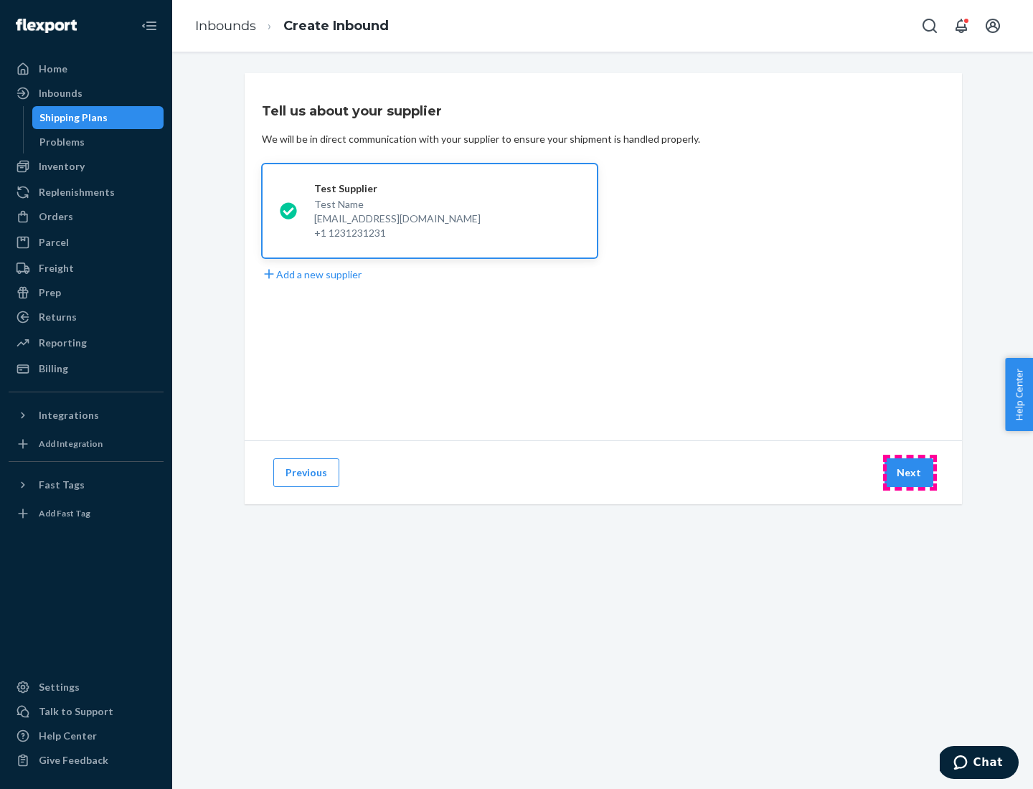  Describe the element at coordinates (86, 736) in the screenshot. I see `a: Help Center` at that location.